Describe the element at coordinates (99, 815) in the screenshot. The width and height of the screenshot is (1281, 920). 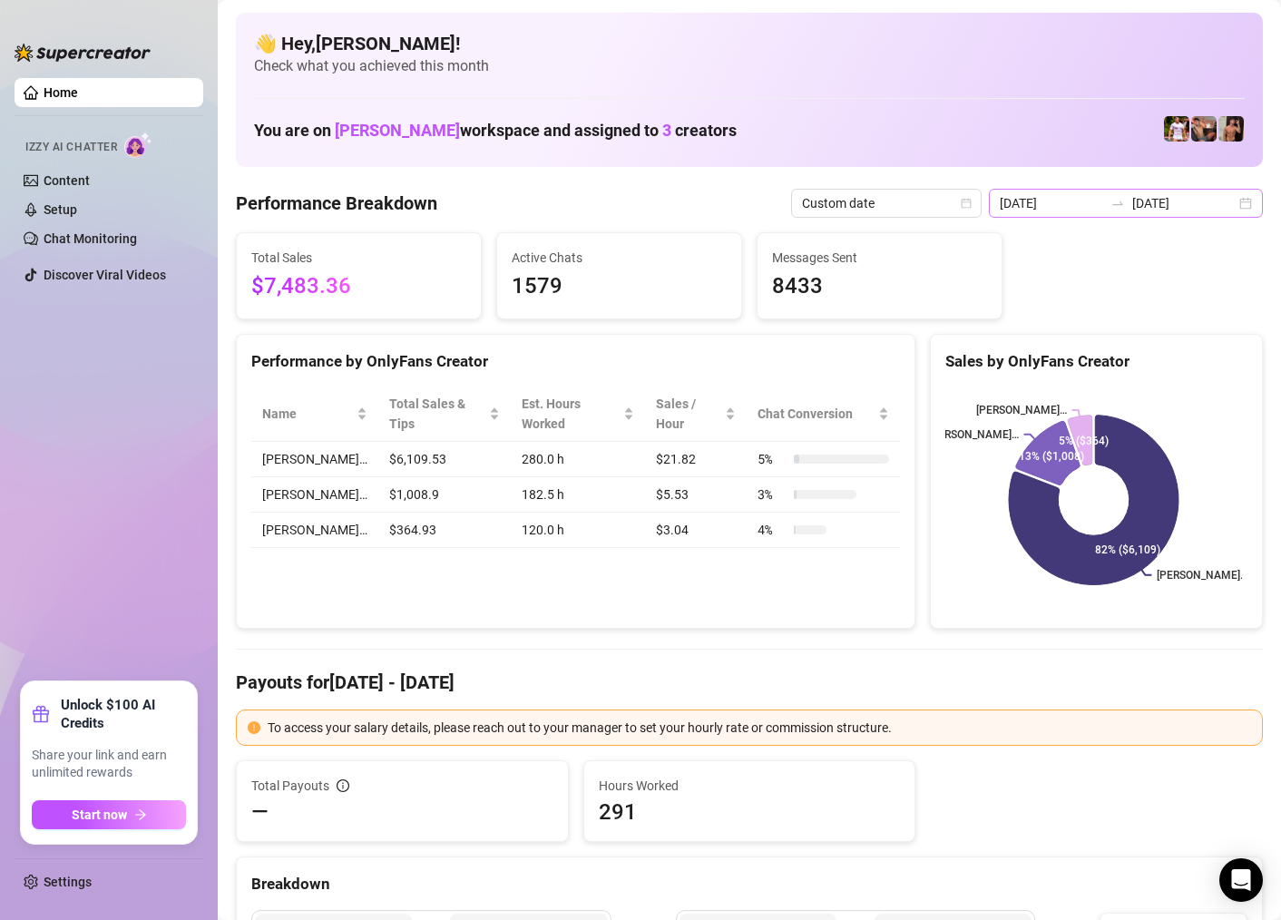
I see `span: Start now` at that location.